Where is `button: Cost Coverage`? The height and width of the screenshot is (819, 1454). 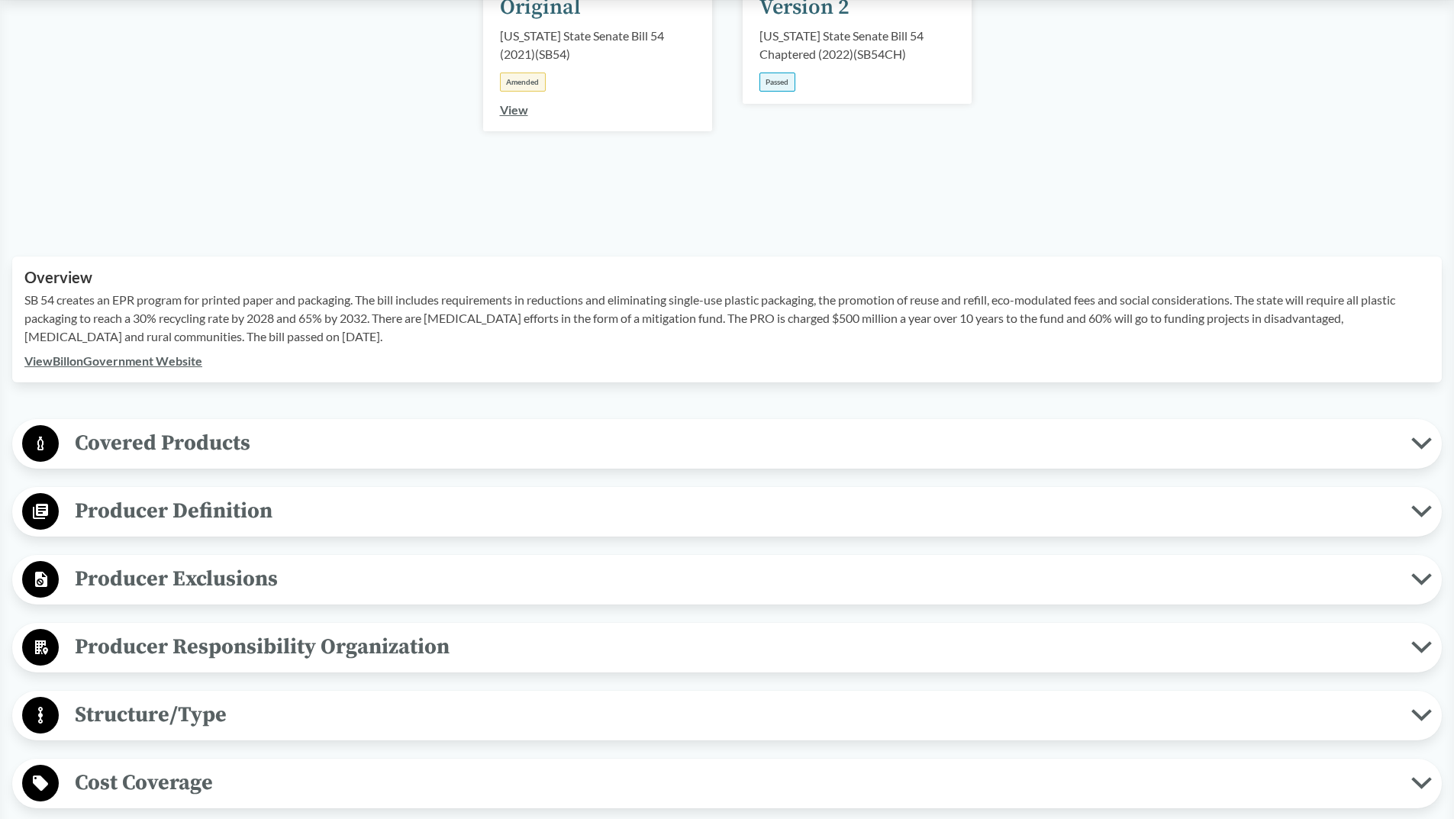
button: Cost Coverage is located at coordinates (727, 783).